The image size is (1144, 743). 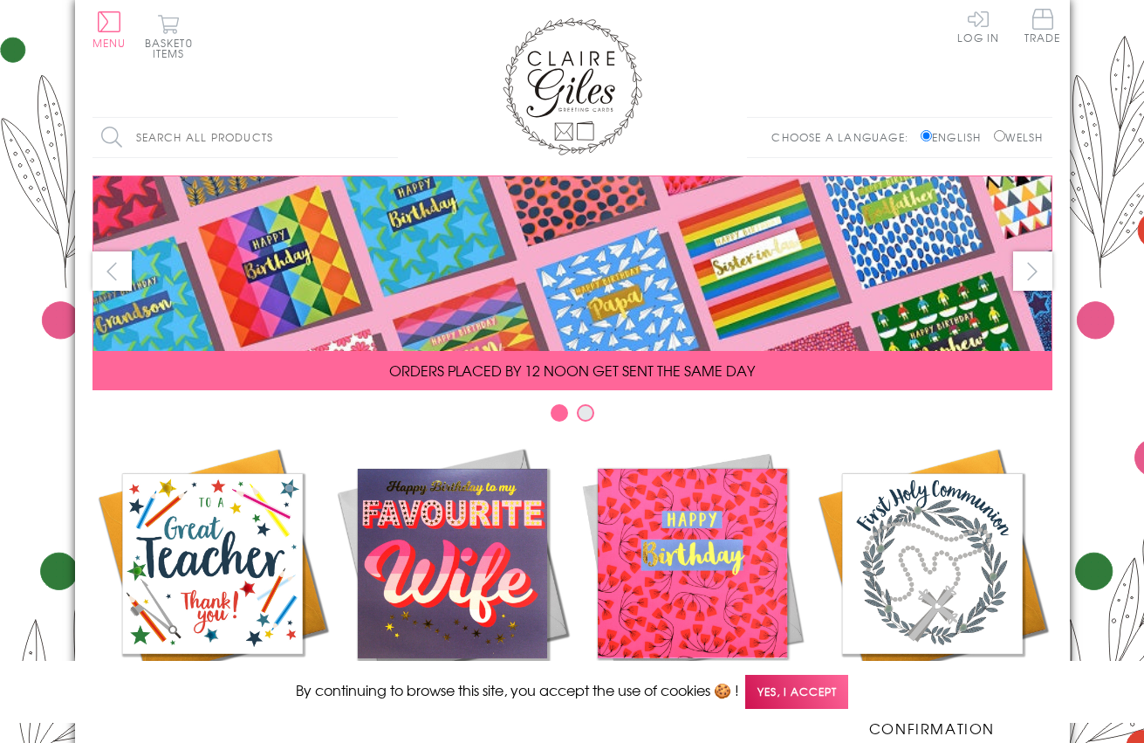 I want to click on div: Carousel Pagination, so click(x=572, y=416).